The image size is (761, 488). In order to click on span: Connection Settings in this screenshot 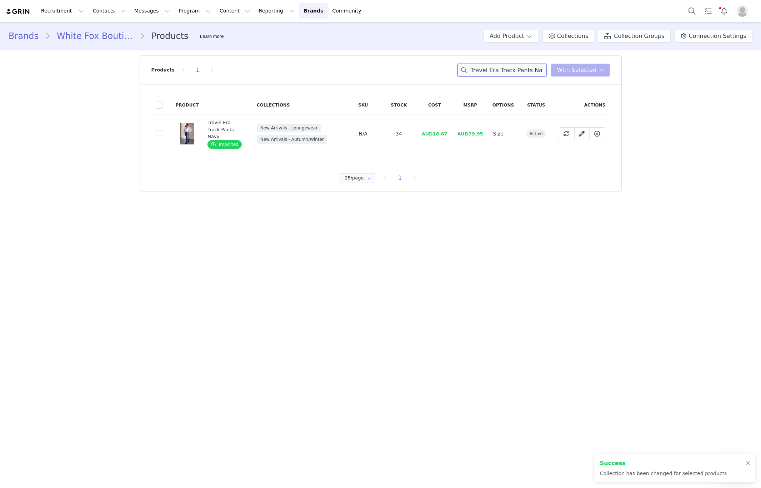, I will do `click(718, 36)`.